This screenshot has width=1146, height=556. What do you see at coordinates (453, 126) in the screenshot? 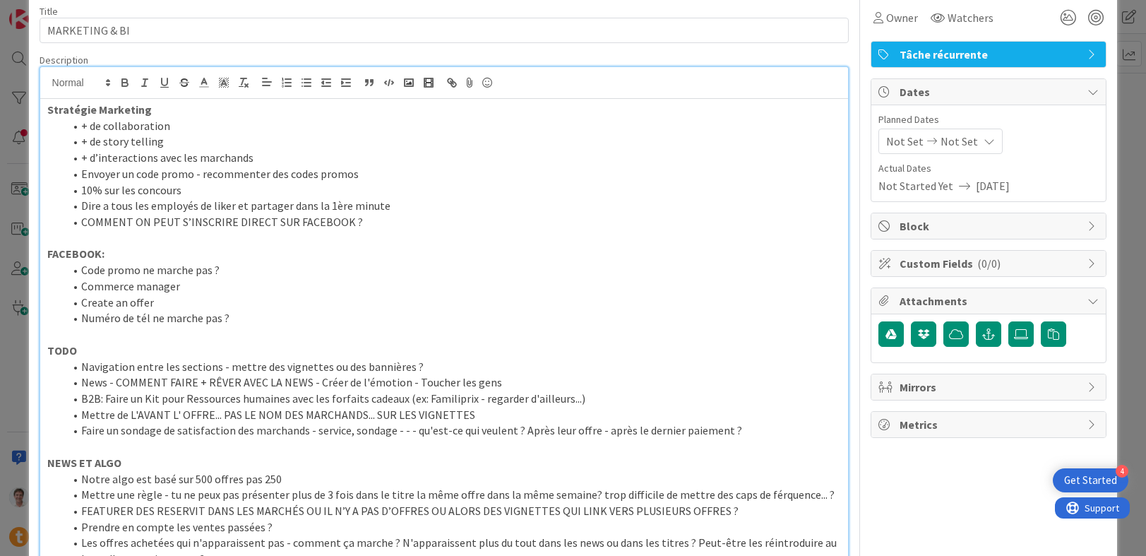
I see `li: + de collaboration` at bounding box center [453, 126].